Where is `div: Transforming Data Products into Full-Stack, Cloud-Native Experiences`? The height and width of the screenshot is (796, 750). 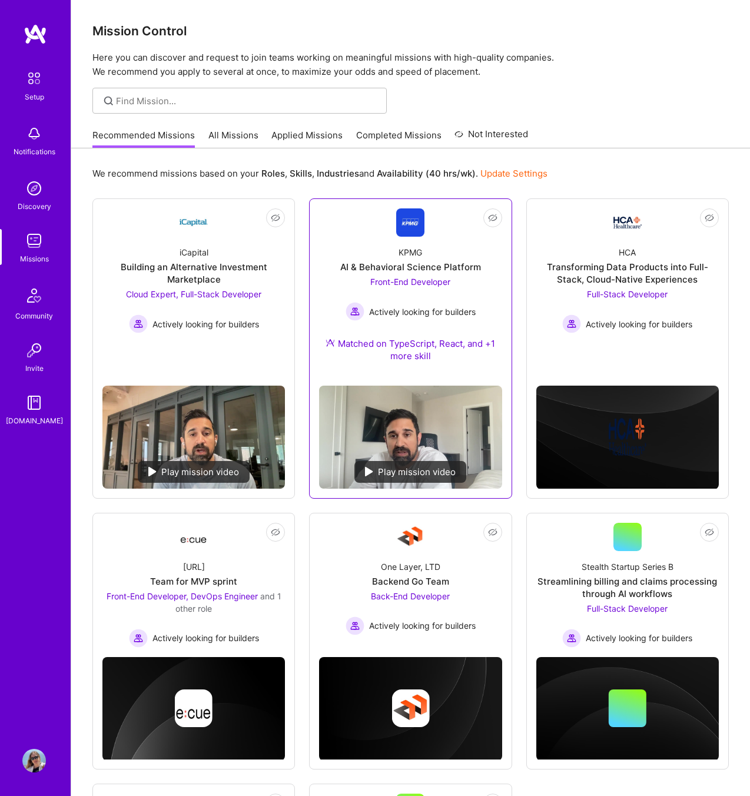
div: Transforming Data Products into Full-Stack, Cloud-Native Experiences is located at coordinates (628, 273).